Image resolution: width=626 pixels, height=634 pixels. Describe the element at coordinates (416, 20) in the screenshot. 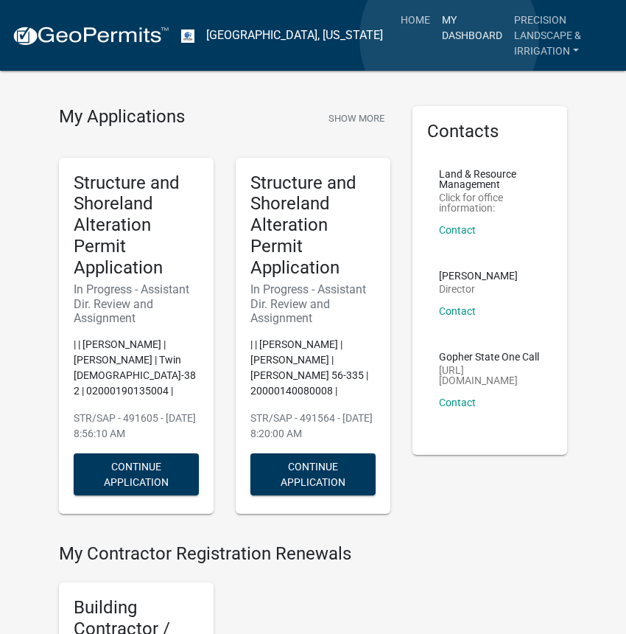

I see `a: Home` at that location.